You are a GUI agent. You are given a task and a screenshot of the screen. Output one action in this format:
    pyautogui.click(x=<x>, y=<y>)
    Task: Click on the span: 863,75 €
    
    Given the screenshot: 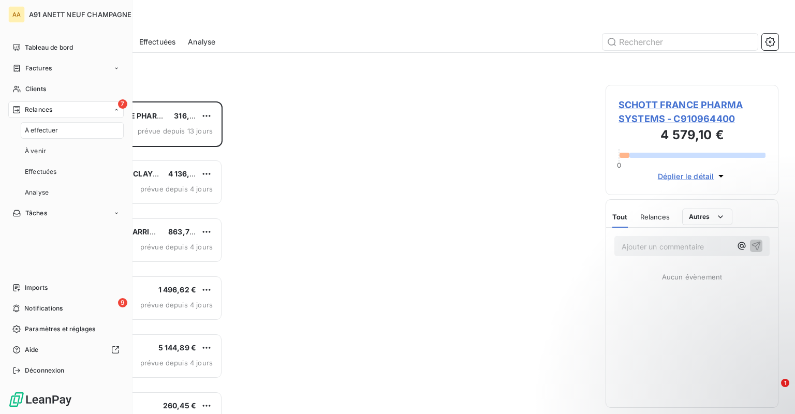 What is the action you would take?
    pyautogui.click(x=184, y=231)
    